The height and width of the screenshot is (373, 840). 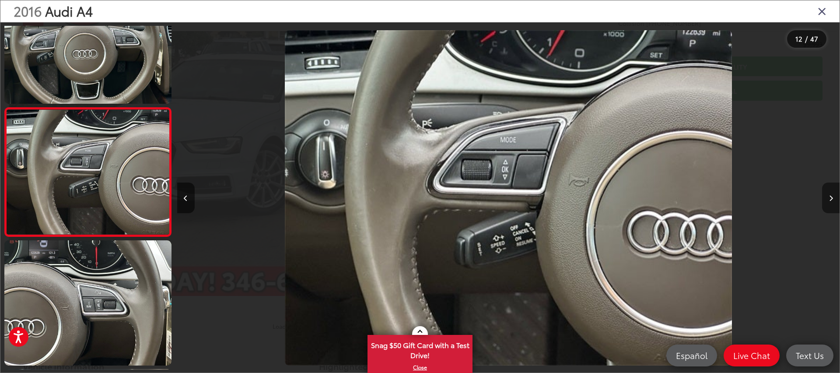 I want to click on a: Text Us, so click(x=809, y=355).